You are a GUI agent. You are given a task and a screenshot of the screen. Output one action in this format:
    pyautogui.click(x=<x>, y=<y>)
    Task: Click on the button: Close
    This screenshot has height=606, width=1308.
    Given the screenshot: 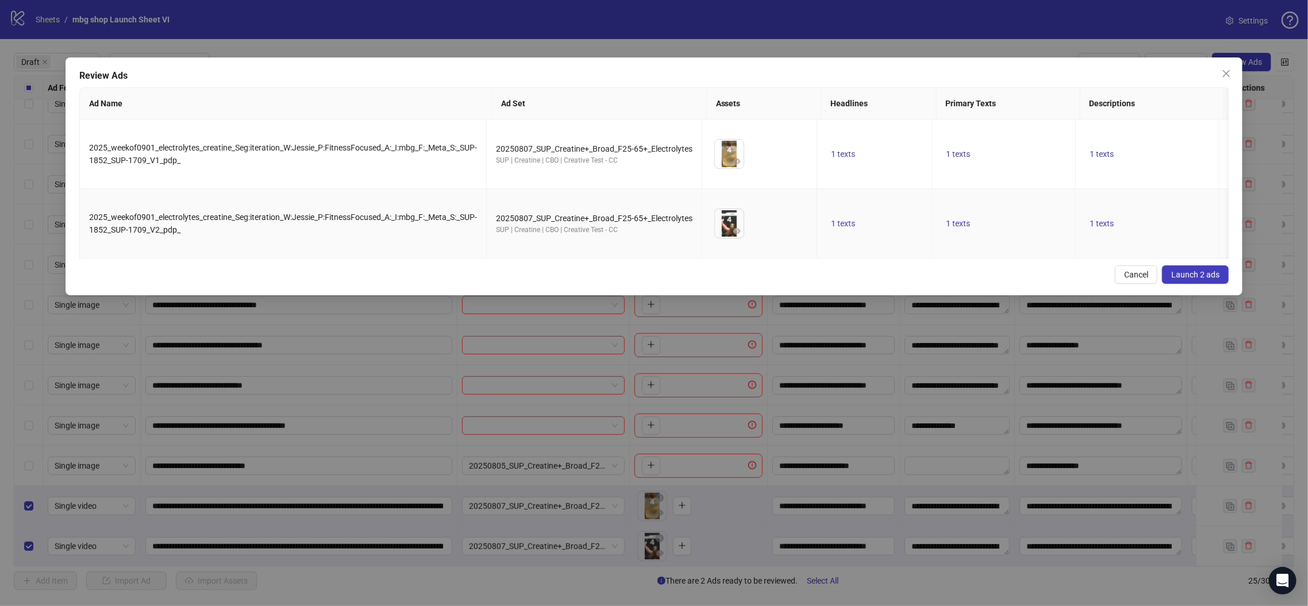 What is the action you would take?
    pyautogui.click(x=1227, y=74)
    